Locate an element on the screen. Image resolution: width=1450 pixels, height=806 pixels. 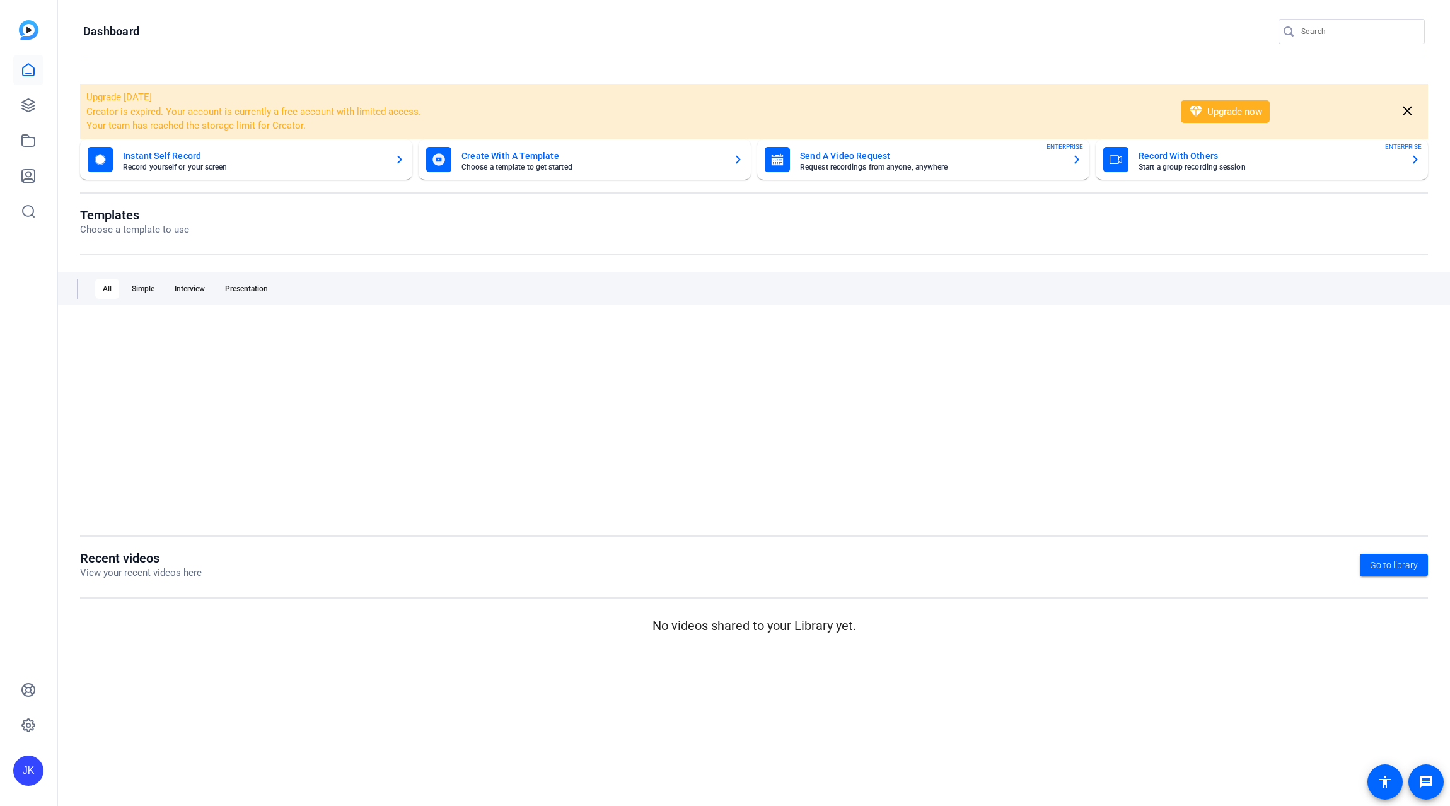
a: Go to library is located at coordinates (1394, 565).